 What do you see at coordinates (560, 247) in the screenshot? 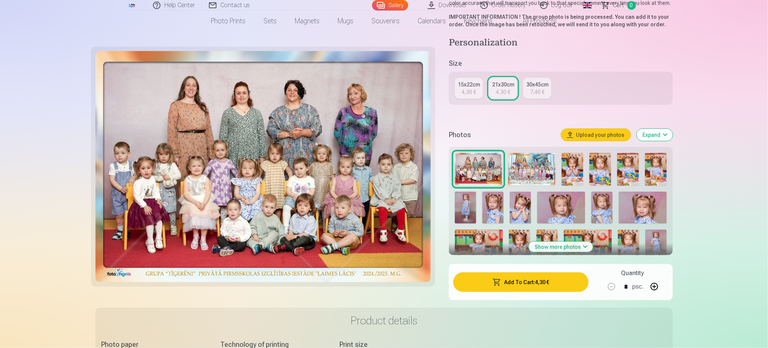
I see `button: Show more photos` at bounding box center [560, 247].